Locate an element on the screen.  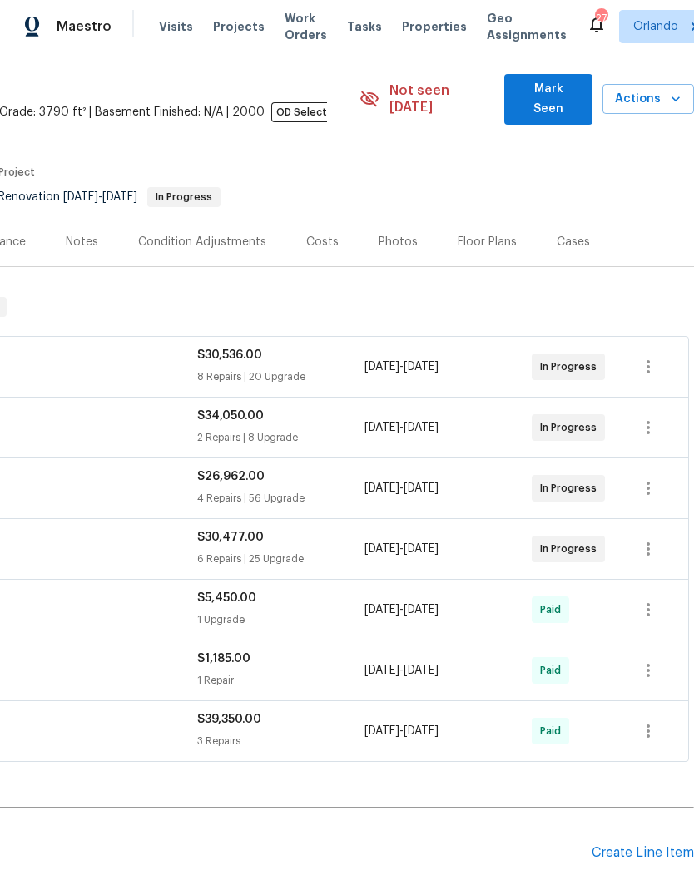
div: 8 Repairs | 20 Upgrade is located at coordinates (280, 377).